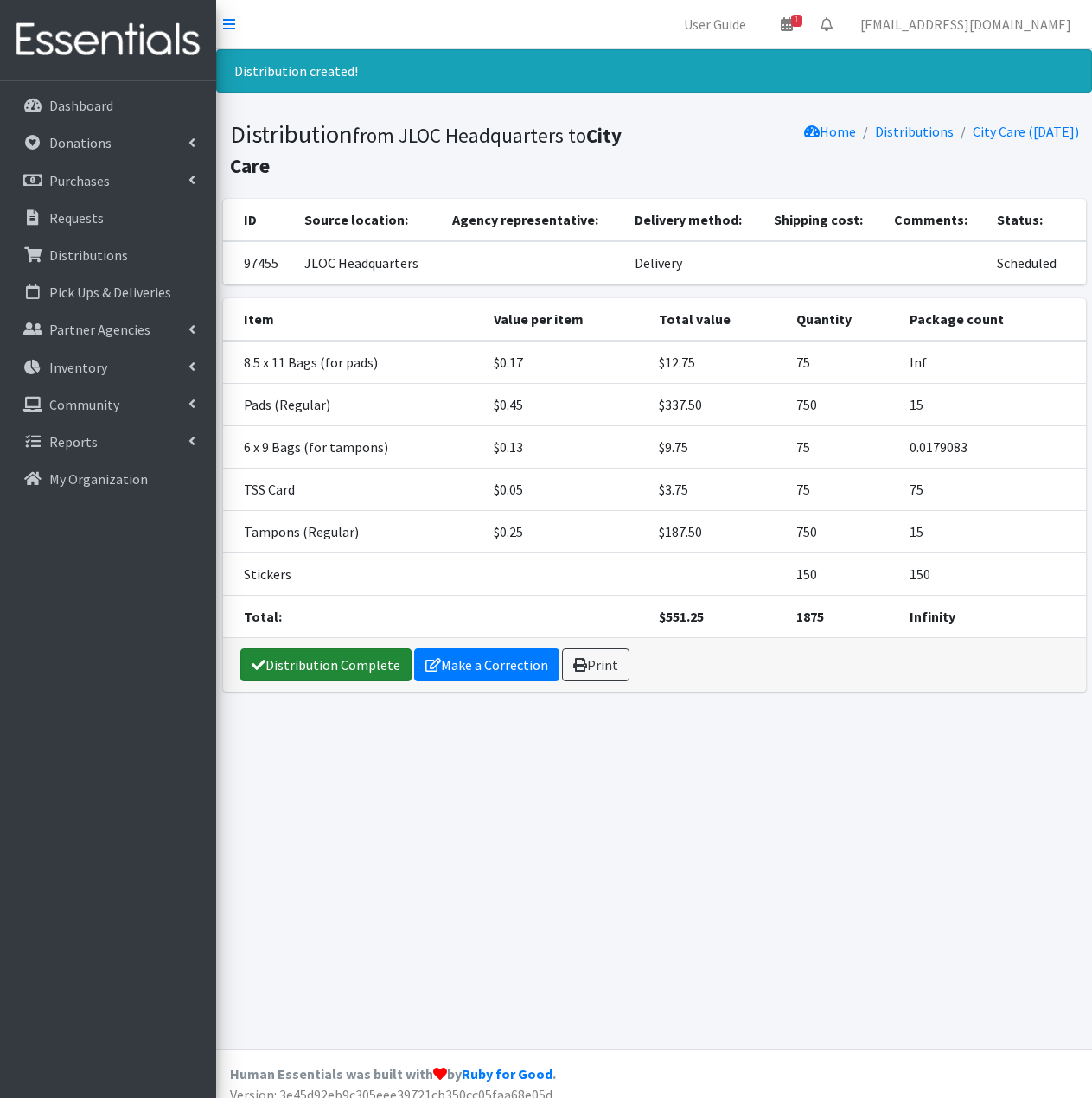  I want to click on th: Delivery method:, so click(694, 220).